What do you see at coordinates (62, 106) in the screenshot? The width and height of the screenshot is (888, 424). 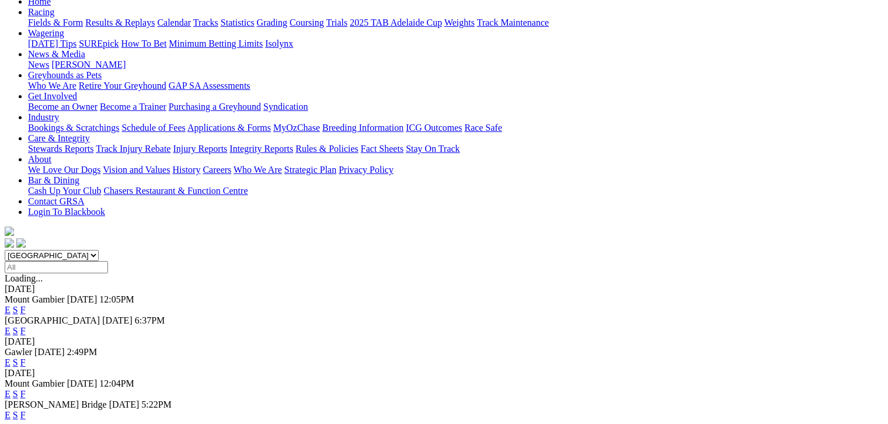 I see `a: Become an Owner` at bounding box center [62, 106].